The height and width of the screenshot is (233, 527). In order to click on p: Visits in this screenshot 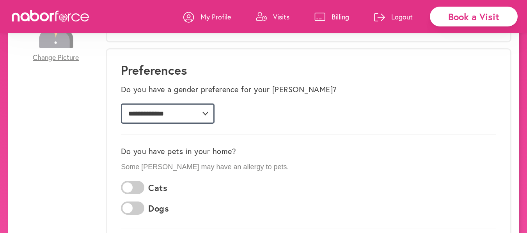, I will do `click(281, 17)`.